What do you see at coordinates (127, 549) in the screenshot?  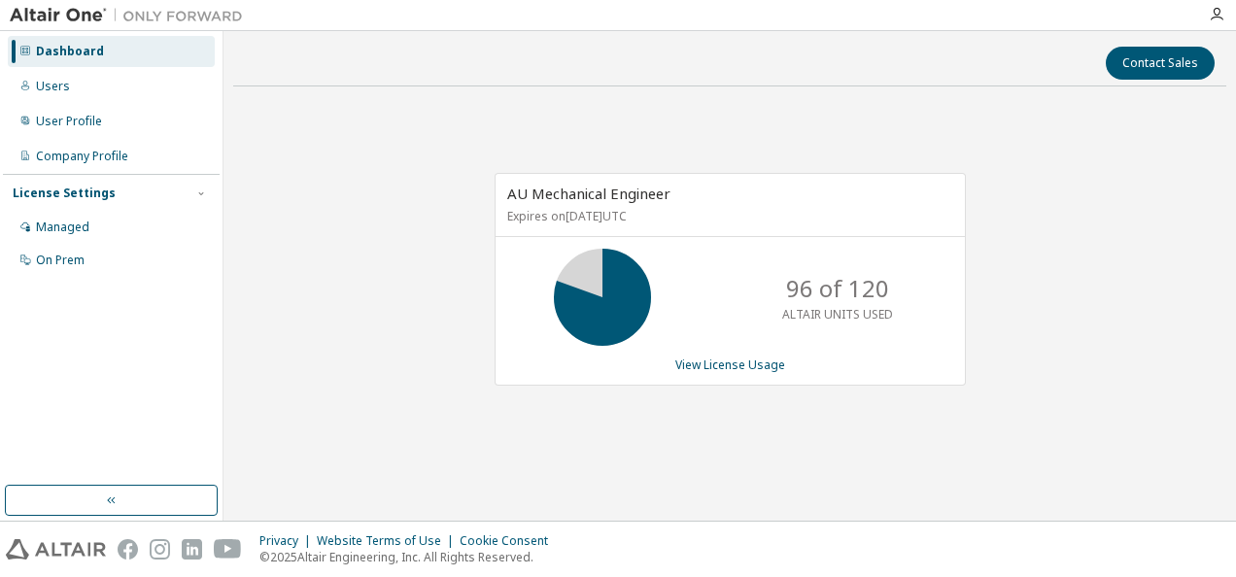 I see `img: facebook.svg` at bounding box center [127, 549].